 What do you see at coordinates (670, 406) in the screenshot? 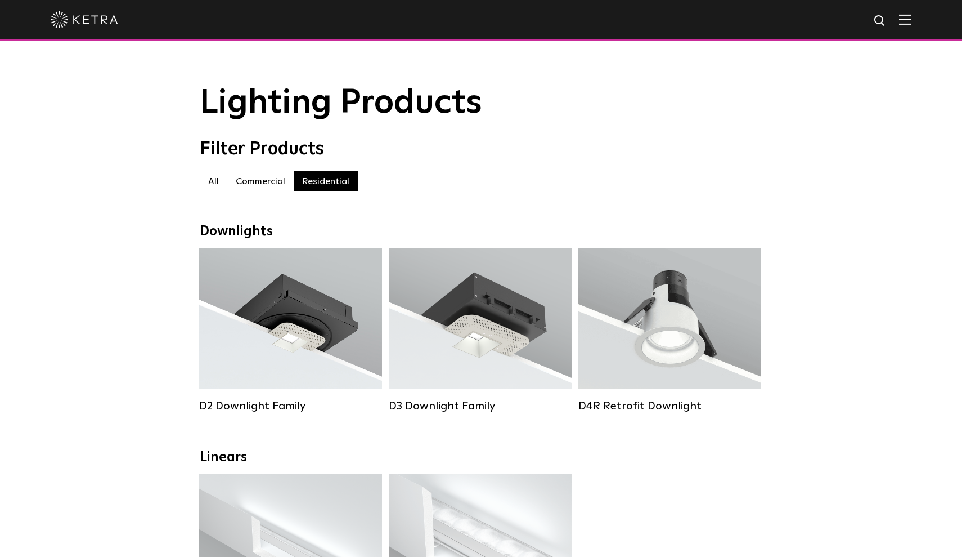
I see `div: D4R Retrofit Downlight` at bounding box center [670, 406].